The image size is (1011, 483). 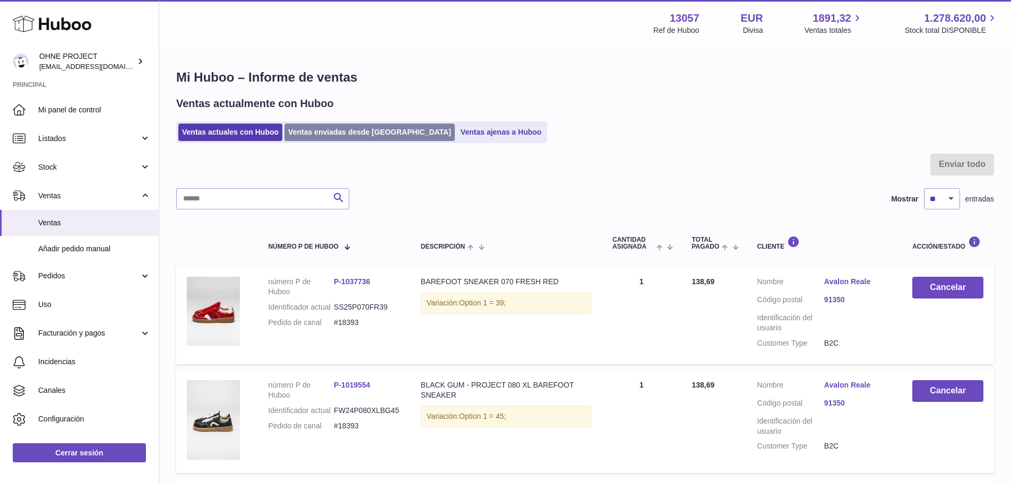 I want to click on a: Ventas actuales con Huboo, so click(x=230, y=132).